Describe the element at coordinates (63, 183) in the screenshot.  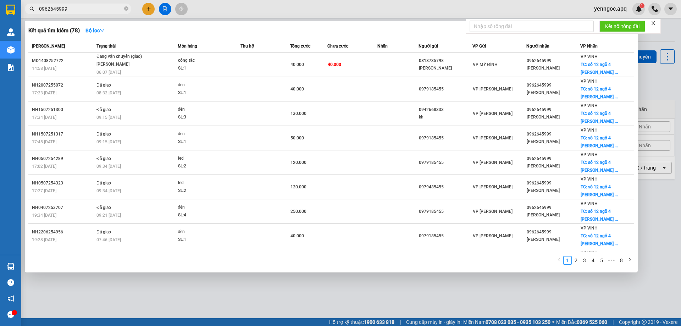
I see `div: NH0507254323` at that location.